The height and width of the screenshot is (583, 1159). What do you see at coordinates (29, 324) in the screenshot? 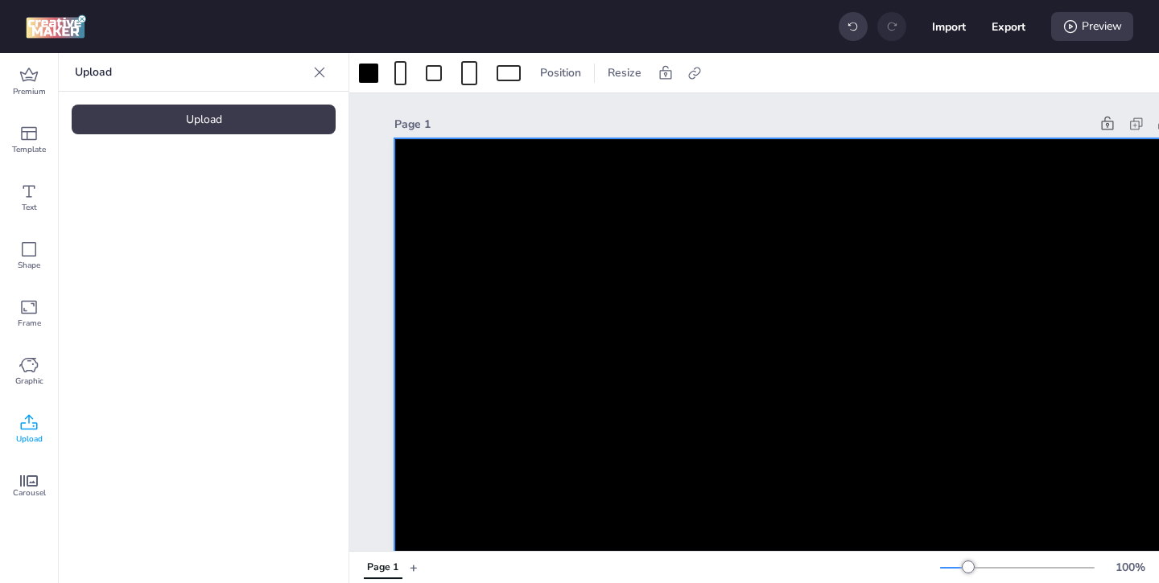
I see `span: Frame` at bounding box center [29, 324].